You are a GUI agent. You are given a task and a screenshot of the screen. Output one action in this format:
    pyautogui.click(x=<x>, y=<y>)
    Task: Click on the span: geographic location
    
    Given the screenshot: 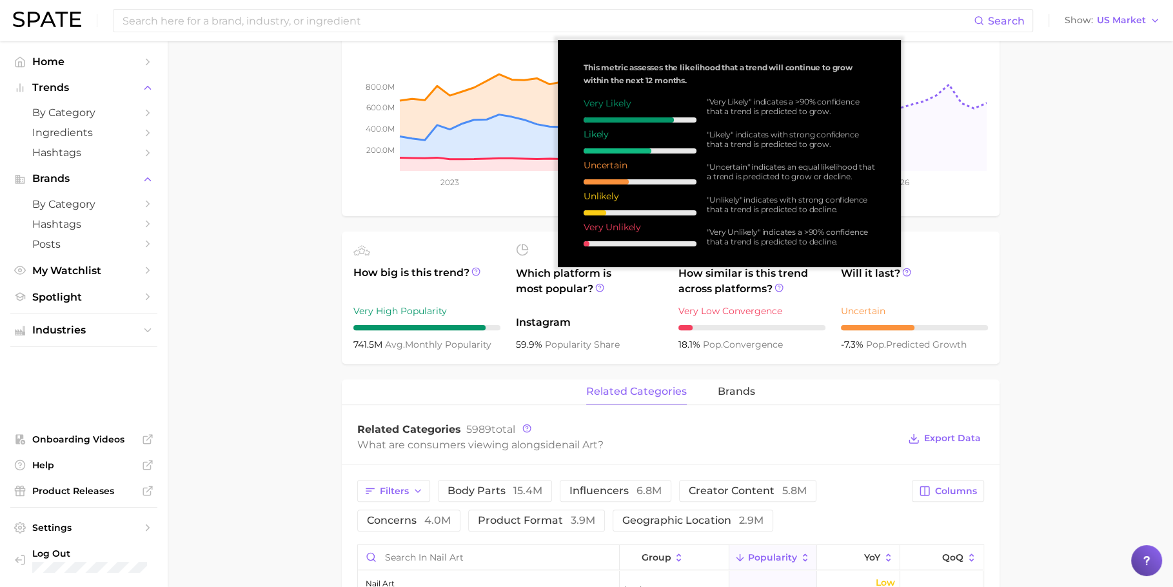 What is the action you would take?
    pyautogui.click(x=692, y=520)
    